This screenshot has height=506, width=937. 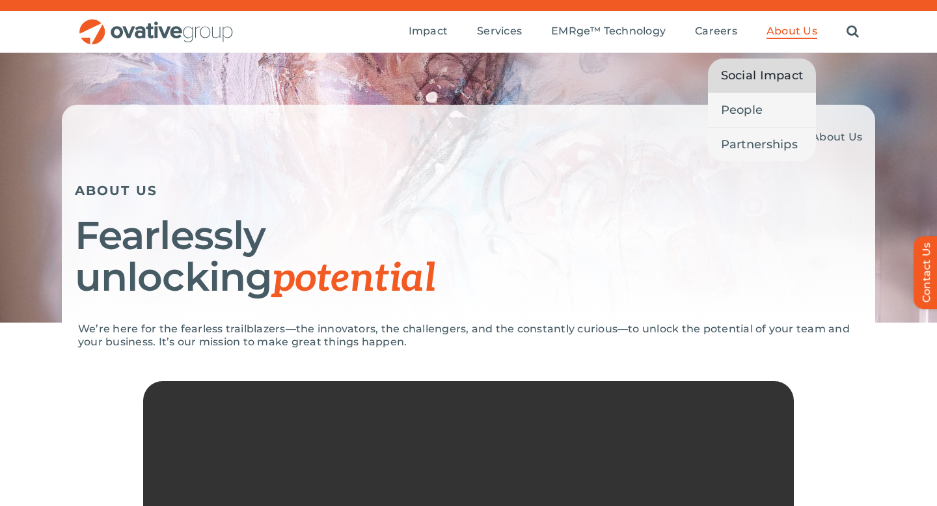 I want to click on span: potential, so click(x=353, y=279).